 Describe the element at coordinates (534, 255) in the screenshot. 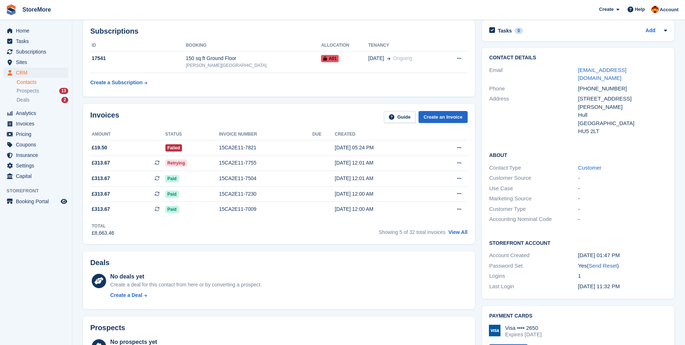

I see `div: Account Created` at that location.